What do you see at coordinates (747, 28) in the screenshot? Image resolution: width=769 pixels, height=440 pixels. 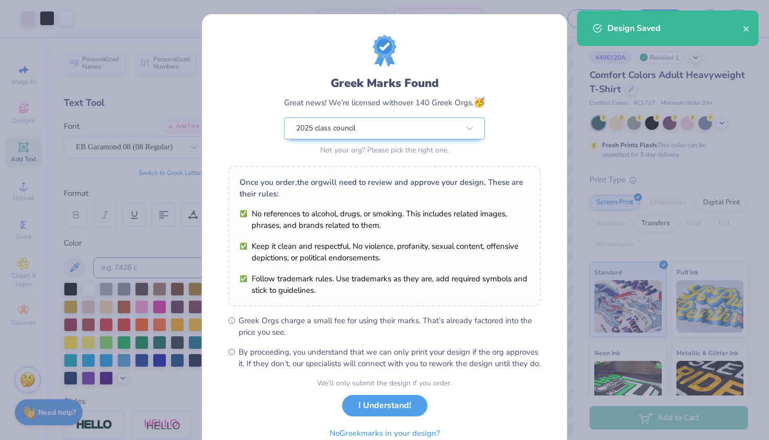 I see `button: close` at bounding box center [747, 28].